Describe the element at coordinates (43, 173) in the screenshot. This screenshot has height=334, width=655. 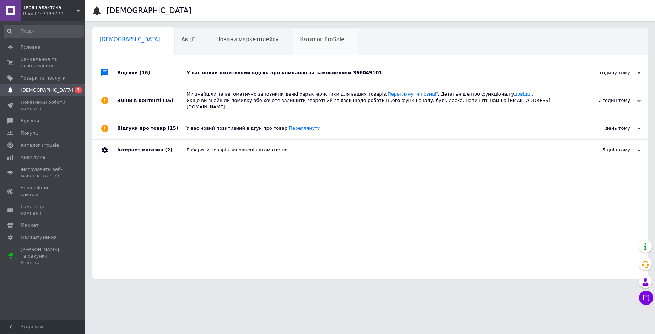
I see `span: Інструменти веб-майстра та SEO` at that location.